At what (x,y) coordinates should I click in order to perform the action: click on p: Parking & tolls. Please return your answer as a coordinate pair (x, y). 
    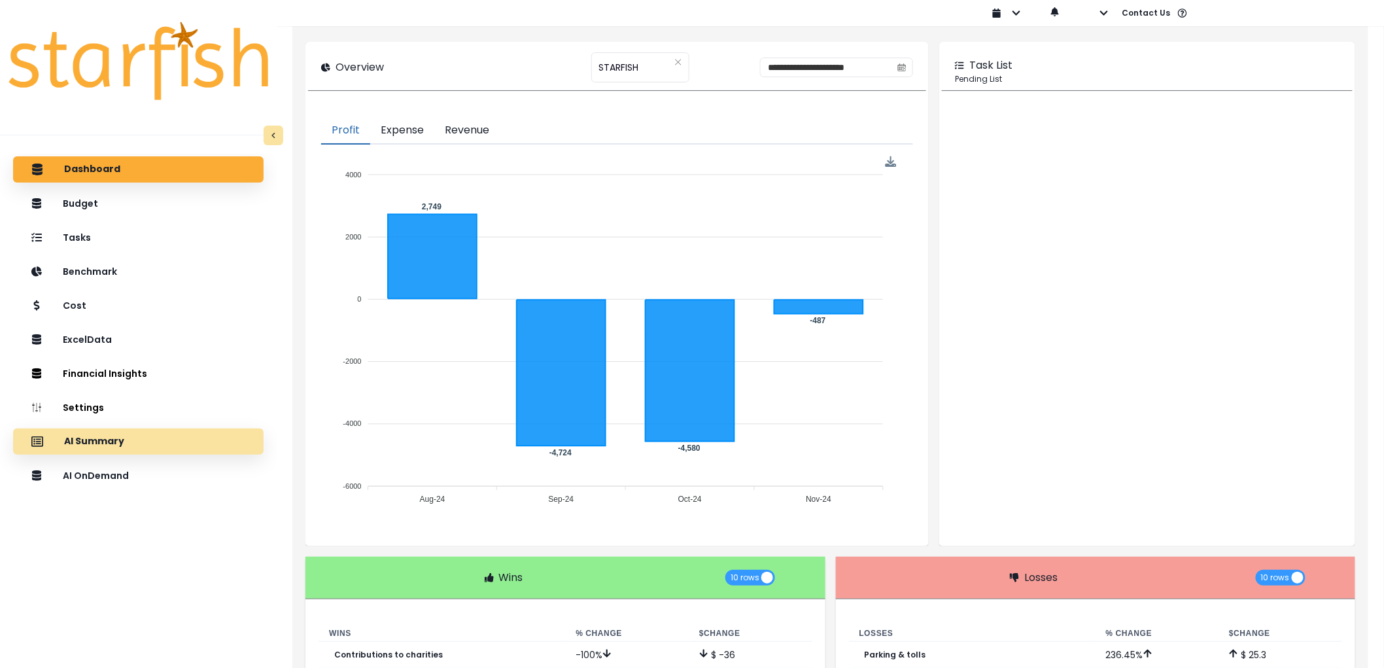
    Looking at the image, I should click on (895, 655).